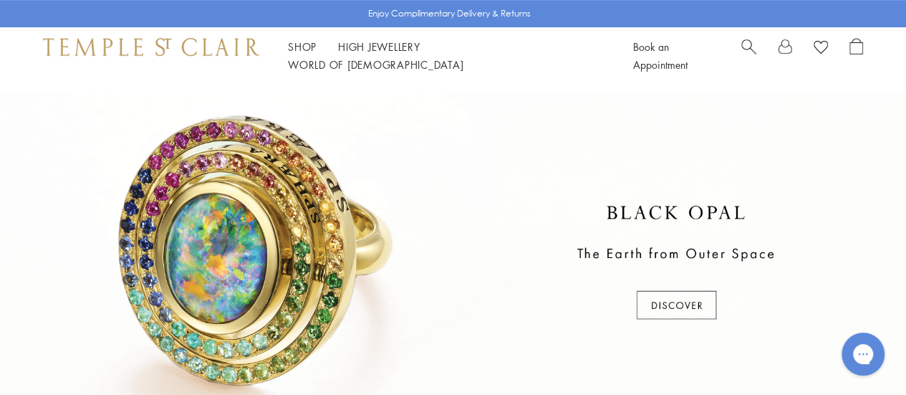  Describe the element at coordinates (449, 14) in the screenshot. I see `p: Enjoy Complimentary Delivery & Returns` at that location.